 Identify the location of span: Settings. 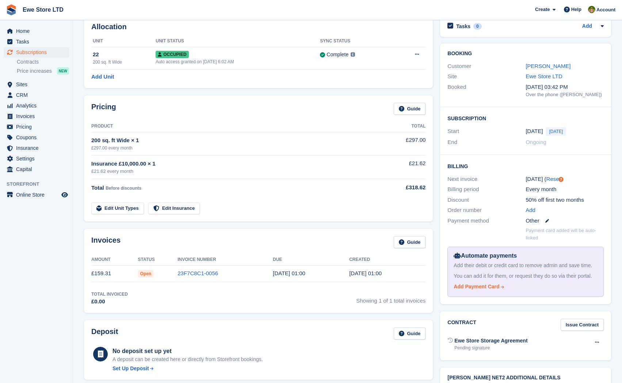
(38, 158).